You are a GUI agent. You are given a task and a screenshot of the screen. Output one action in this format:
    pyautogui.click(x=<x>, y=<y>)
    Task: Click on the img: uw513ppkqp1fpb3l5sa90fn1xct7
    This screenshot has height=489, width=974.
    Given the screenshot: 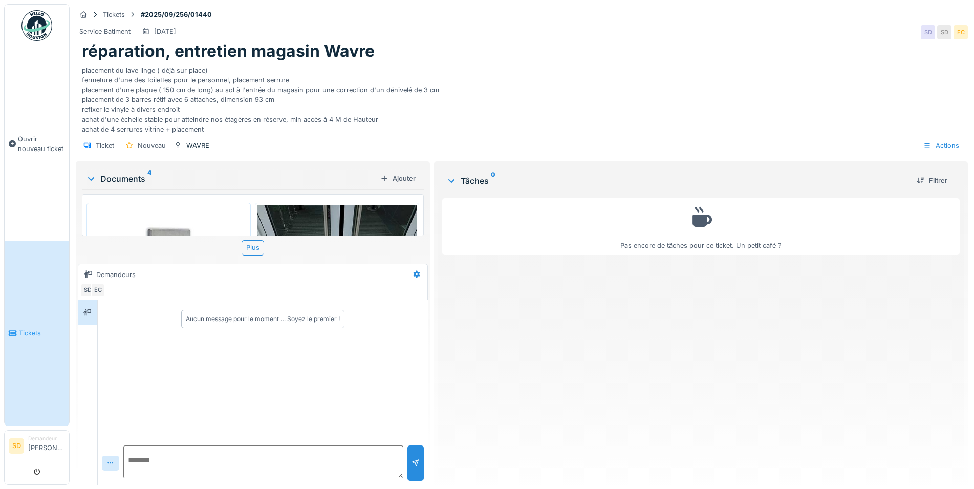 What is the action you would take?
    pyautogui.click(x=168, y=296)
    